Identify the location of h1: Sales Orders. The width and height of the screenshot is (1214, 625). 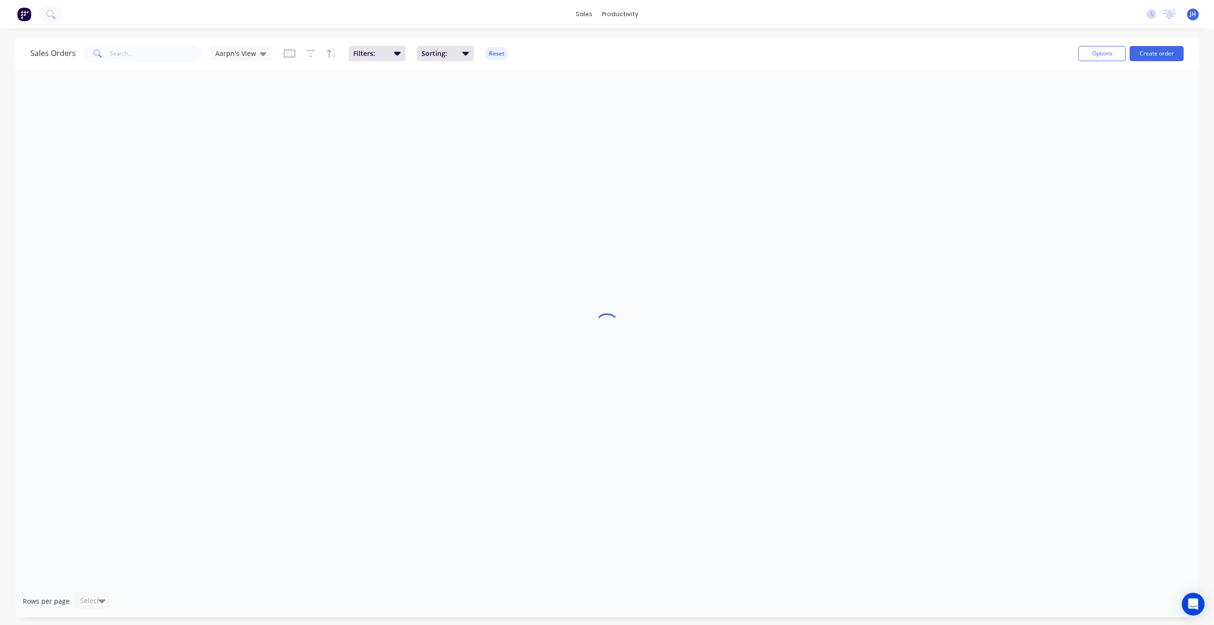
(53, 53).